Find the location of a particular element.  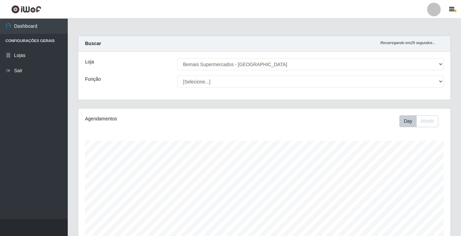

label: Loja is located at coordinates (89, 62).